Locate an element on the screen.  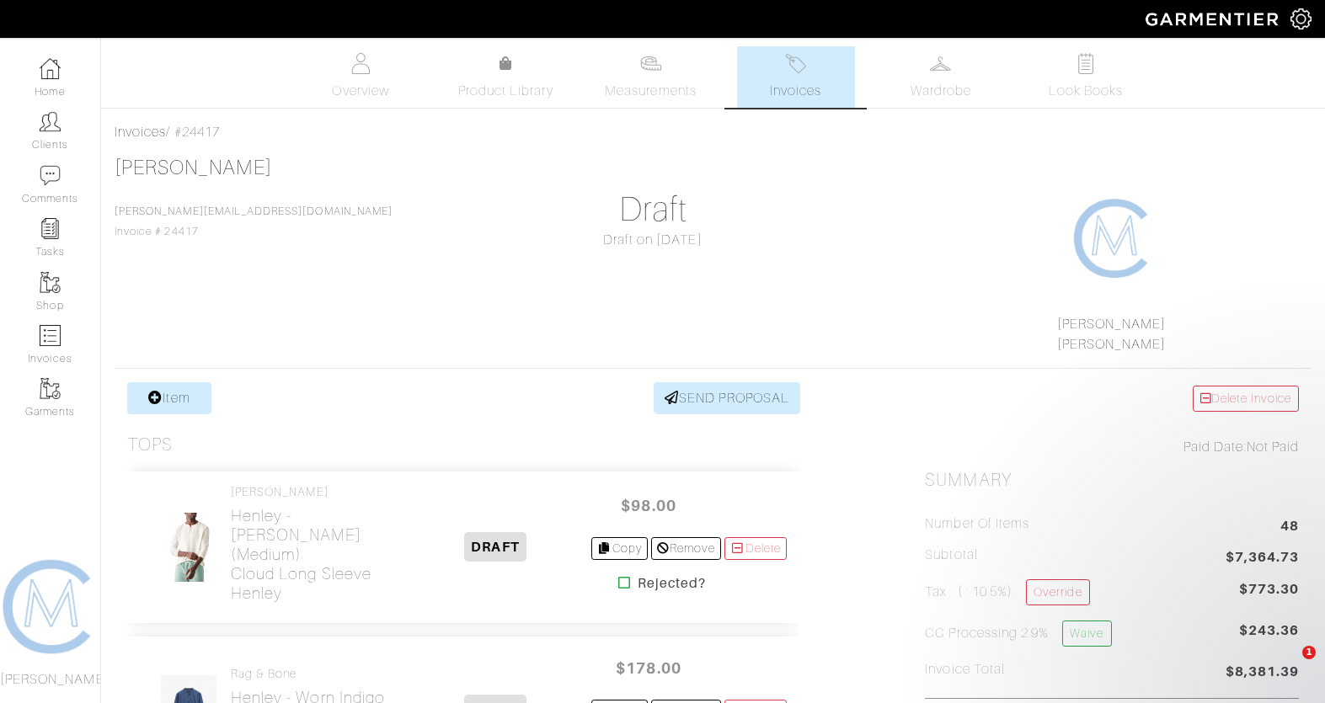
span: 1 is located at coordinates (1309, 653).